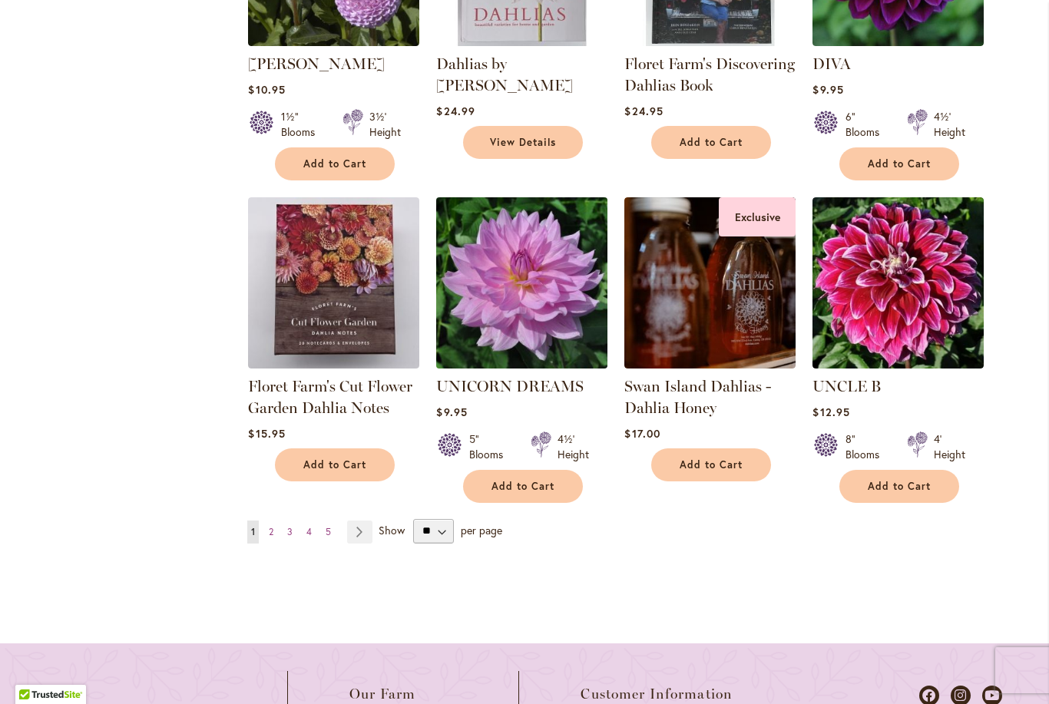 The image size is (1049, 704). Describe the element at coordinates (309, 532) in the screenshot. I see `a: 4` at that location.